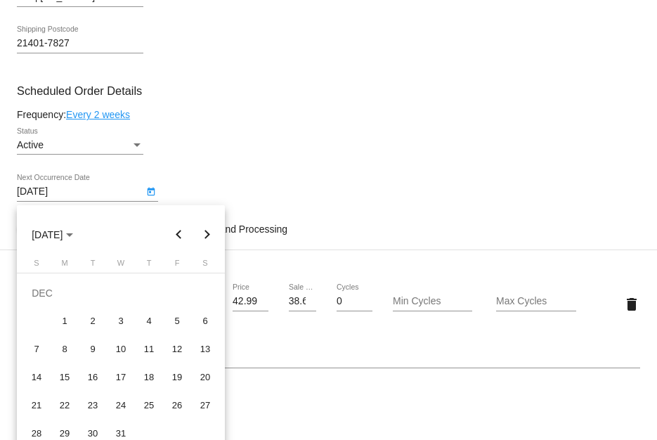 The height and width of the screenshot is (440, 657). What do you see at coordinates (149, 405) in the screenshot?
I see `td: December 25, 2025` at bounding box center [149, 405].